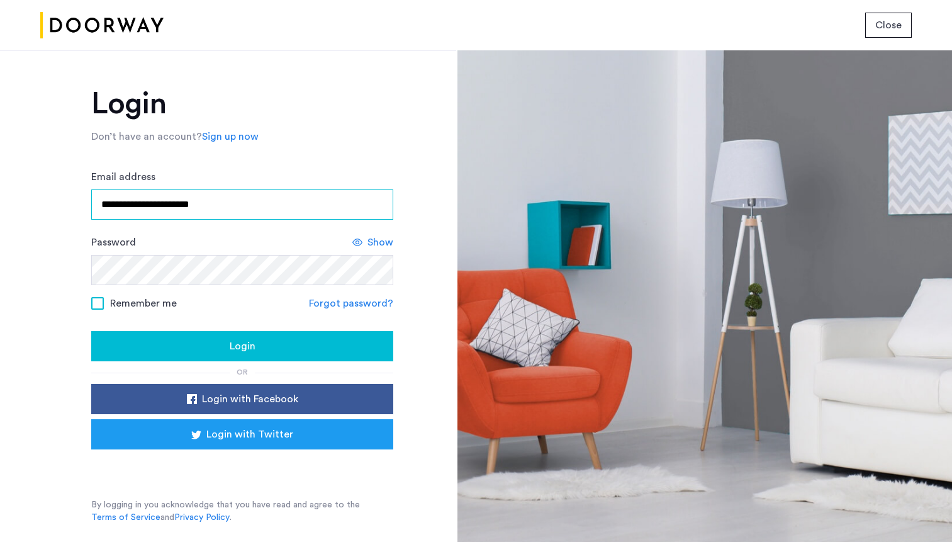 The image size is (952, 542). What do you see at coordinates (250, 434) in the screenshot?
I see `span: Login with Twitter` at bounding box center [250, 434].